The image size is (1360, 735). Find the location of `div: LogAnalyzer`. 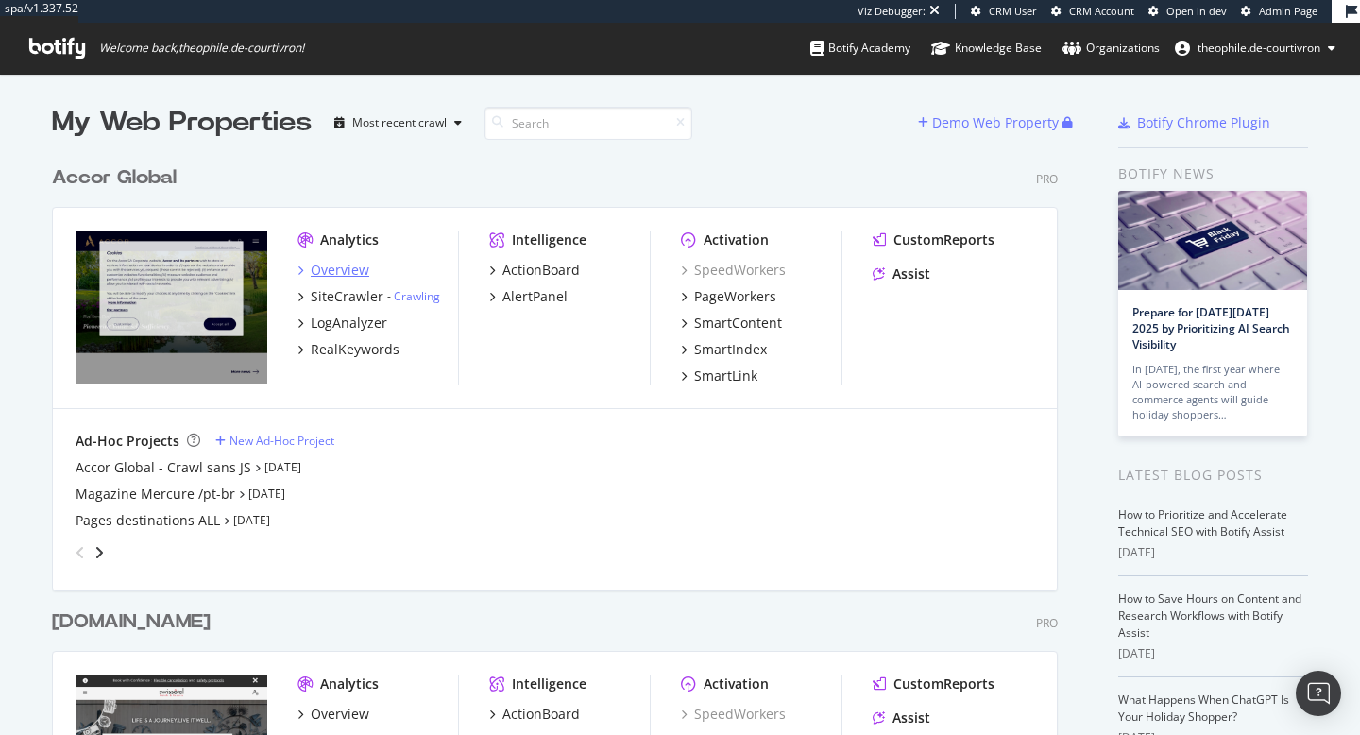

div: LogAnalyzer is located at coordinates (348, 323).